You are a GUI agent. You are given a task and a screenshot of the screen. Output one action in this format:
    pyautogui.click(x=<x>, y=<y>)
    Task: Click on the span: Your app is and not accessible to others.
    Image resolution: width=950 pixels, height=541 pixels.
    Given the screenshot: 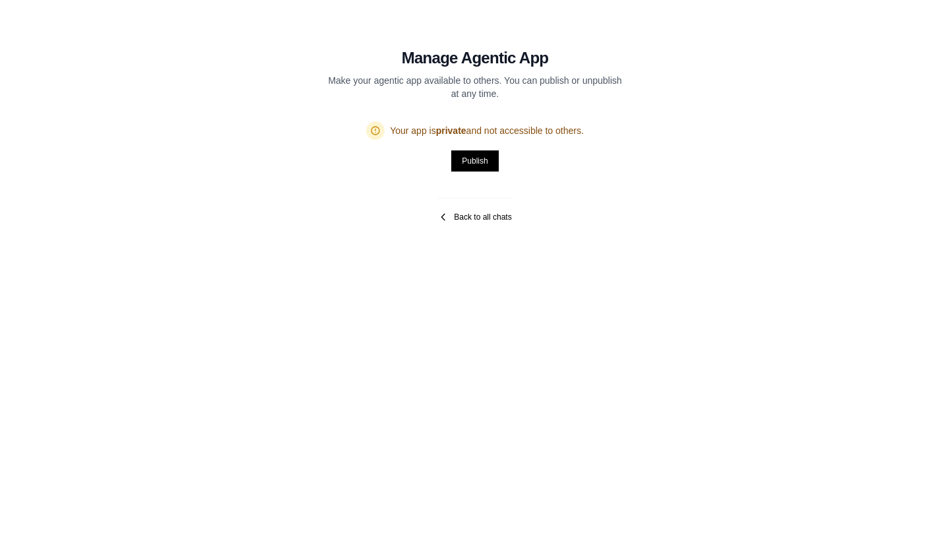 What is the action you would take?
    pyautogui.click(x=487, y=131)
    